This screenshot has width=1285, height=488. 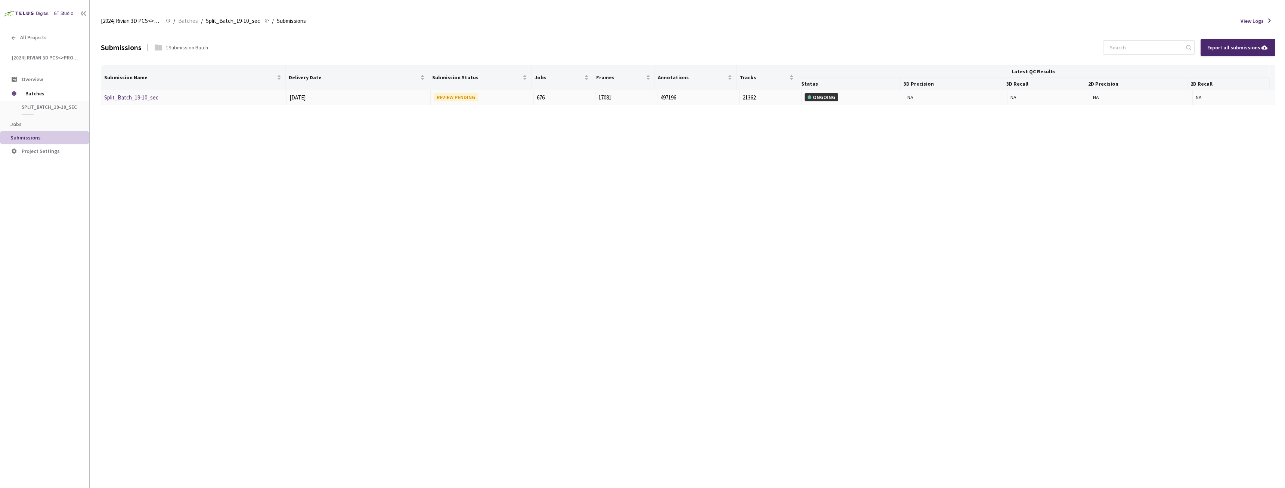 What do you see at coordinates (190, 77) in the screenshot?
I see `span: Submission Name` at bounding box center [190, 77].